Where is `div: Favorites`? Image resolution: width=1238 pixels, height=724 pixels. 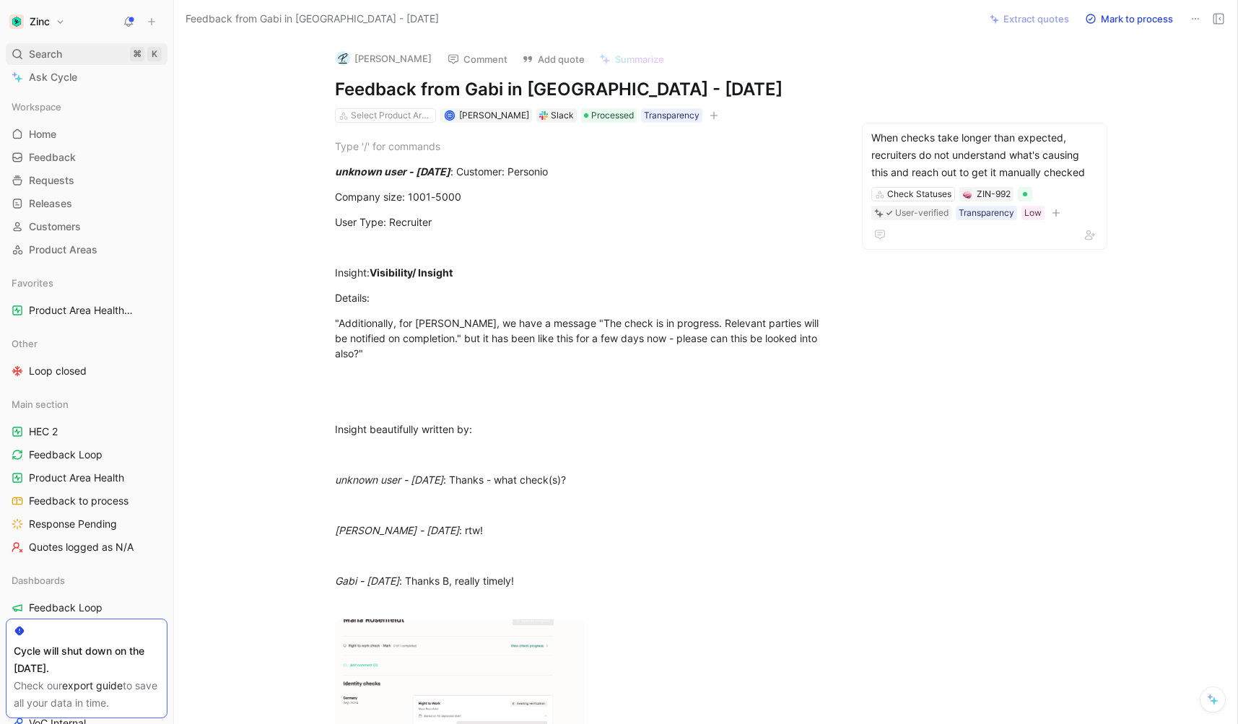
div: Favorites is located at coordinates (87, 283).